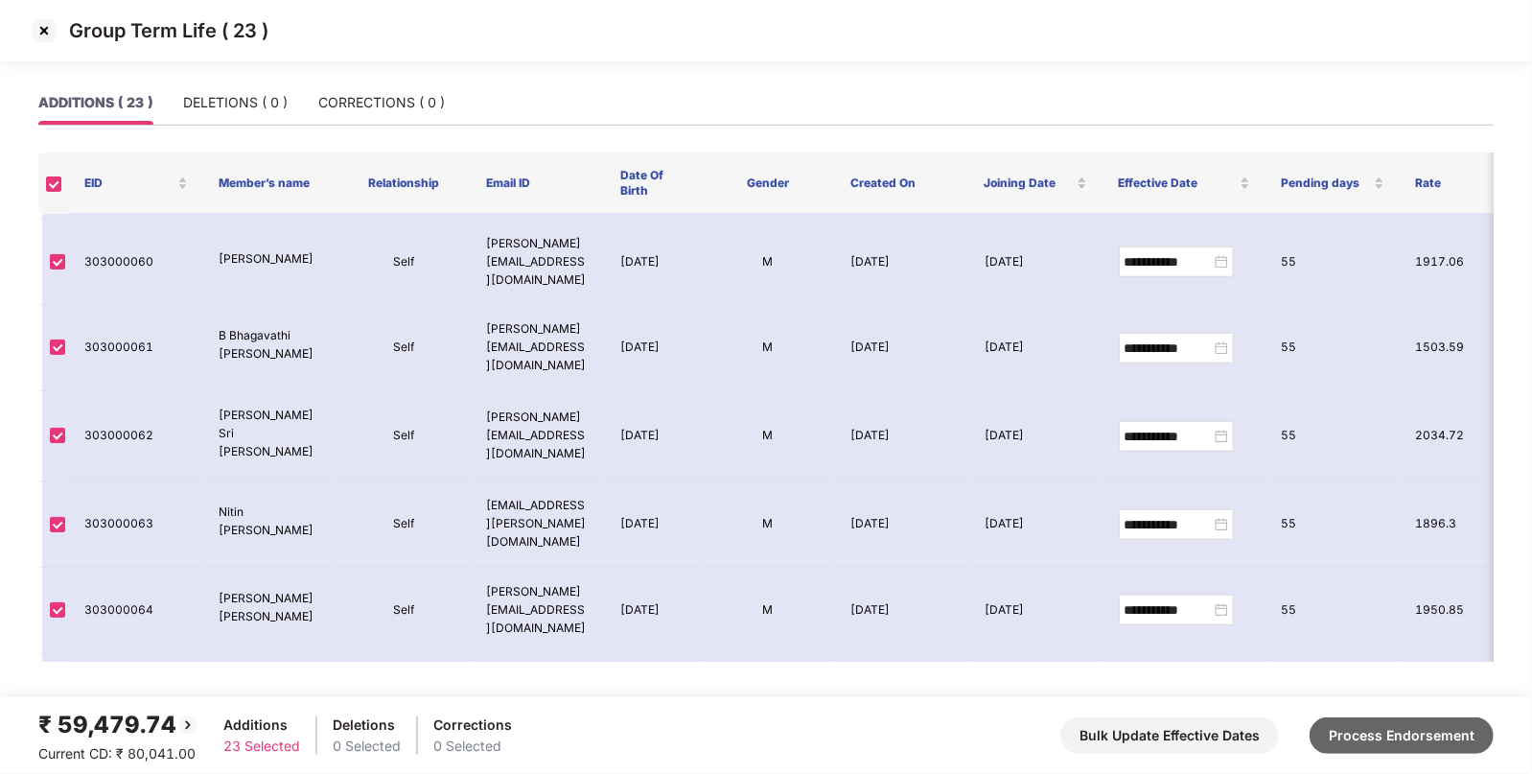  Describe the element at coordinates (128, 183) in the screenshot. I see `span: EID` at that location.